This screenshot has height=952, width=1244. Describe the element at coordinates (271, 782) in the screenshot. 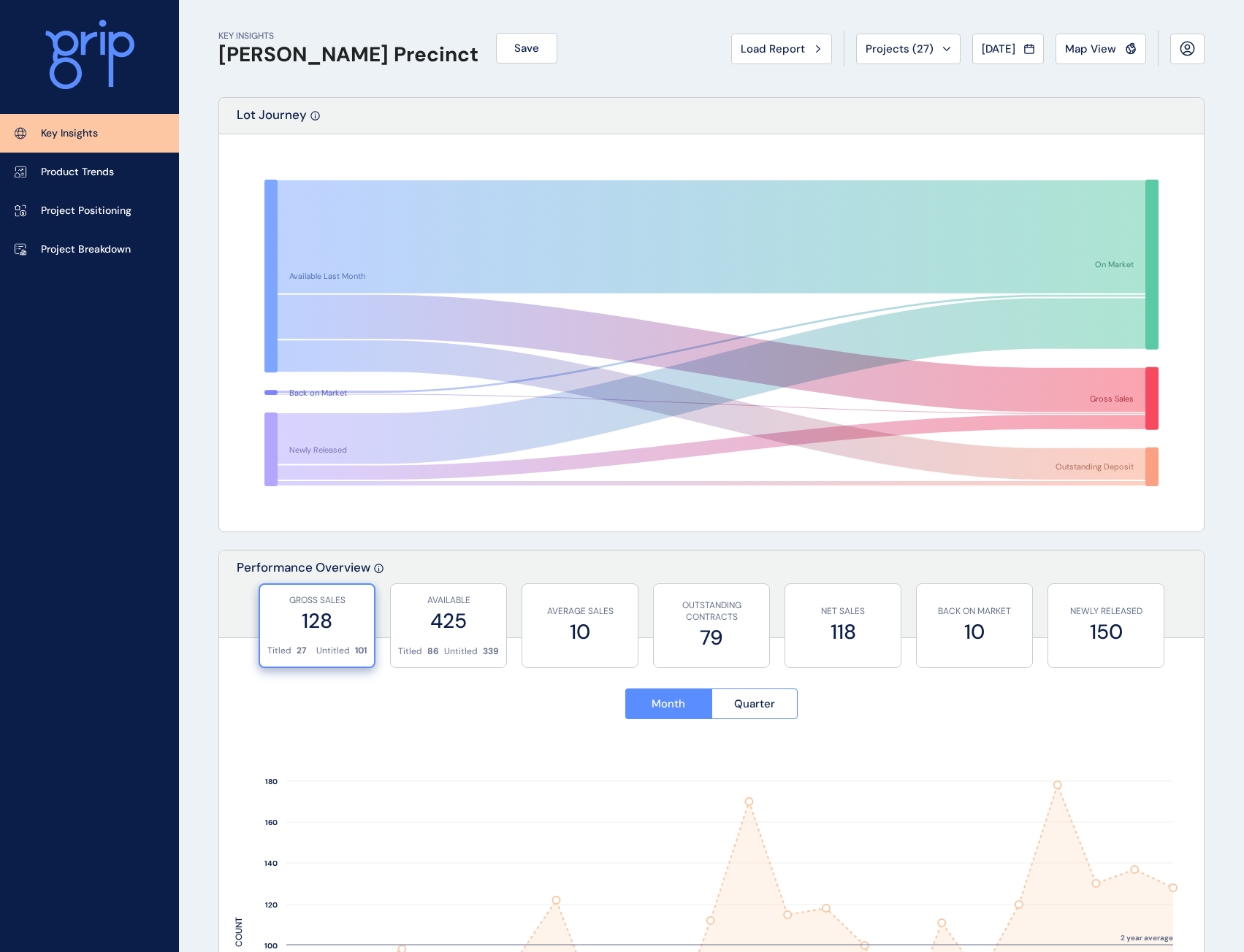

I see `text: 180` at that location.